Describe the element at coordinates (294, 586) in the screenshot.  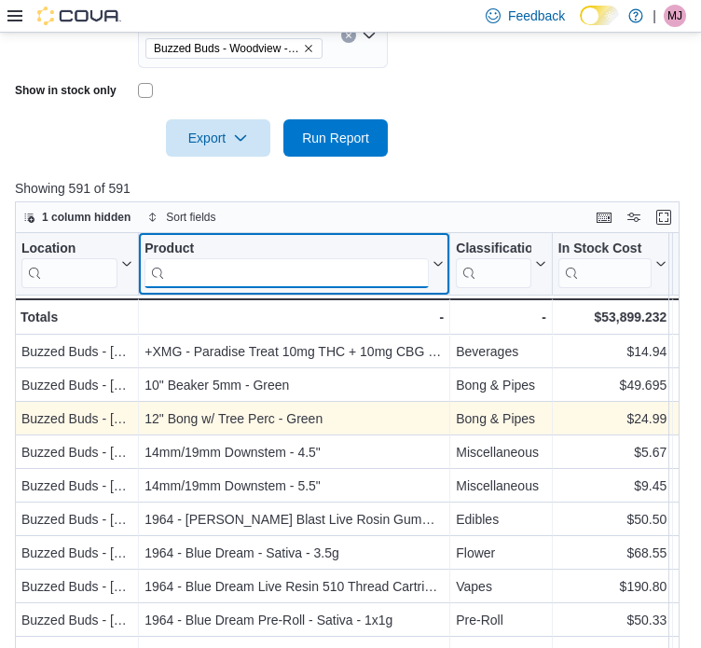
I see `div: 1964 - Blue Dream Live Resin 510 Thread Cartridge - Sativa - 1g` at that location.